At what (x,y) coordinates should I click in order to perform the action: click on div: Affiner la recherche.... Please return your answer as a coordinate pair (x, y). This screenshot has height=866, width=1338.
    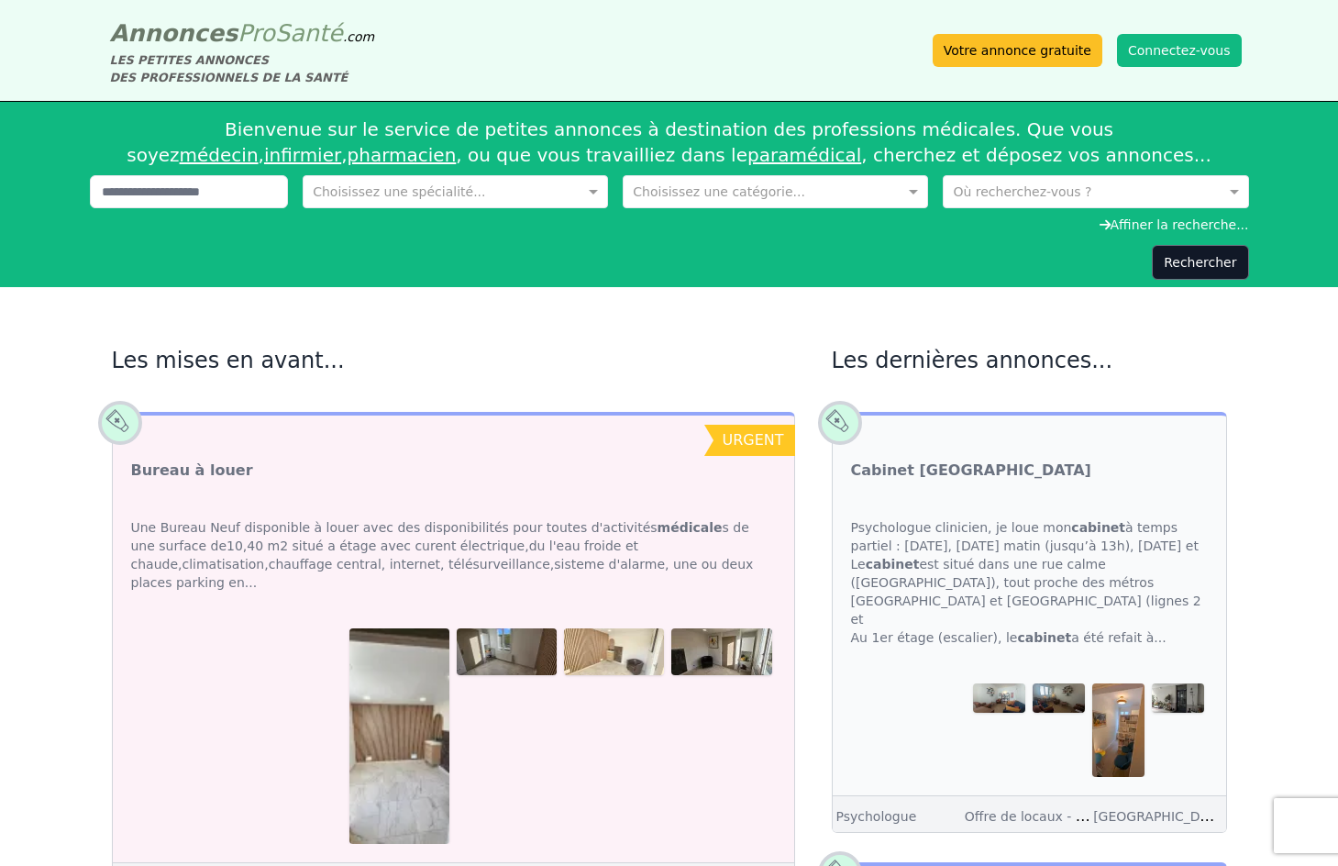
    Looking at the image, I should click on (670, 225).